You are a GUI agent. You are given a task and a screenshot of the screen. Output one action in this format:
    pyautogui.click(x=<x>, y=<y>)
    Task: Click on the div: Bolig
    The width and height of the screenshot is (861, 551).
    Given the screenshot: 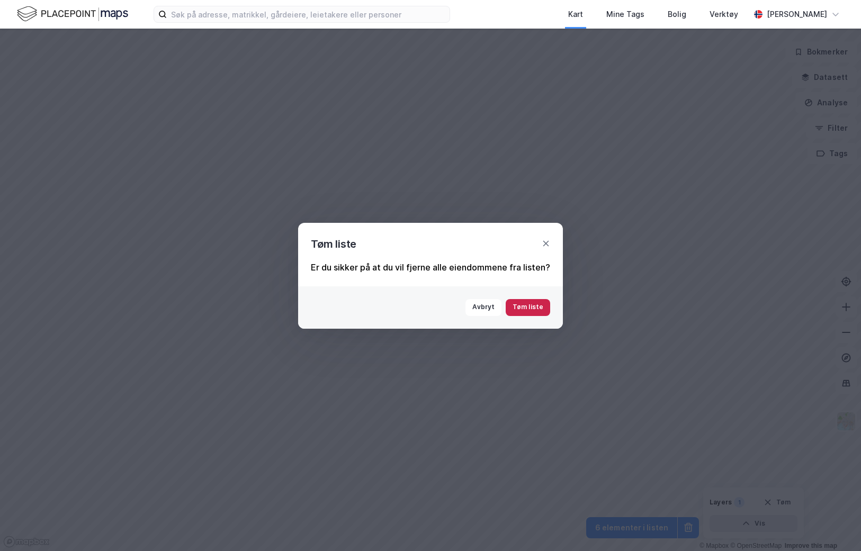 What is the action you would take?
    pyautogui.click(x=677, y=14)
    